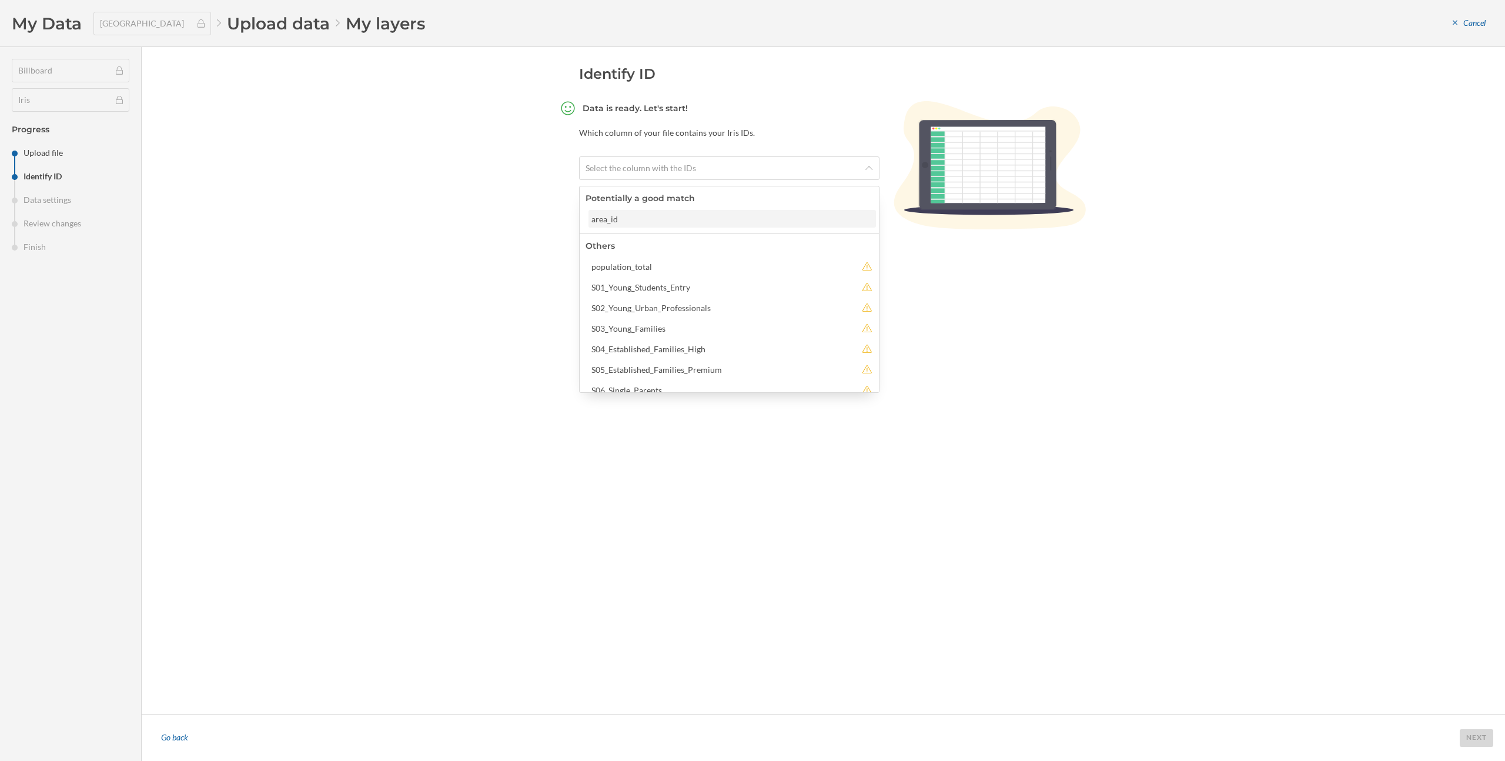  What do you see at coordinates (731, 219) in the screenshot?
I see `div: area_id` at bounding box center [731, 219].